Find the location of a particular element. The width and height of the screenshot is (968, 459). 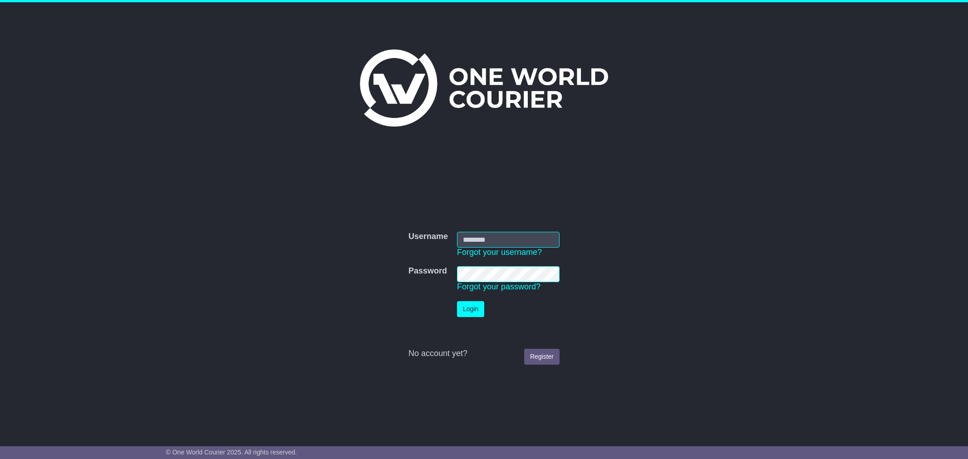

a: Forgot your username? is located at coordinates (499, 252).